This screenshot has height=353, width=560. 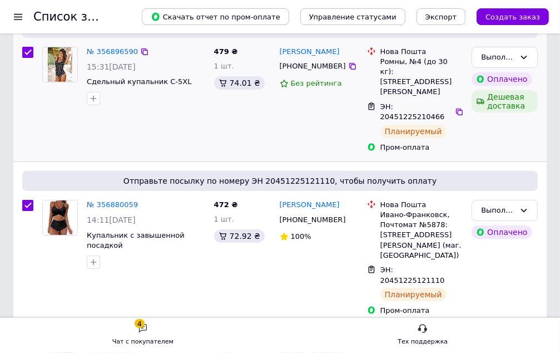 What do you see at coordinates (136, 240) in the screenshot?
I see `span: Купальник с завышенной посадкой` at bounding box center [136, 240].